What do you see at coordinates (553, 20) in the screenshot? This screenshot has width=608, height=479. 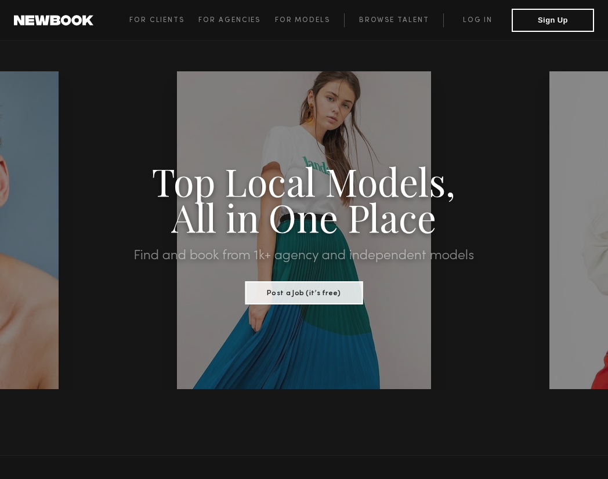 I see `button: Sign Up` at bounding box center [553, 20].